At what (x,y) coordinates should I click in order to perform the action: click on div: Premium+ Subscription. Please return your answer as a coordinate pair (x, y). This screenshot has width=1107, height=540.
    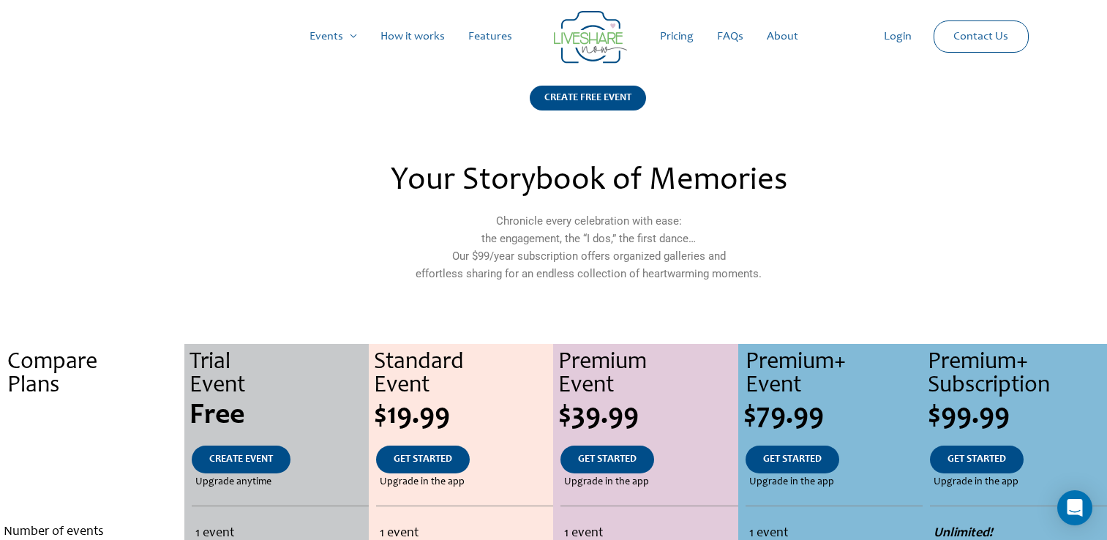
    Looking at the image, I should click on (1017, 375).